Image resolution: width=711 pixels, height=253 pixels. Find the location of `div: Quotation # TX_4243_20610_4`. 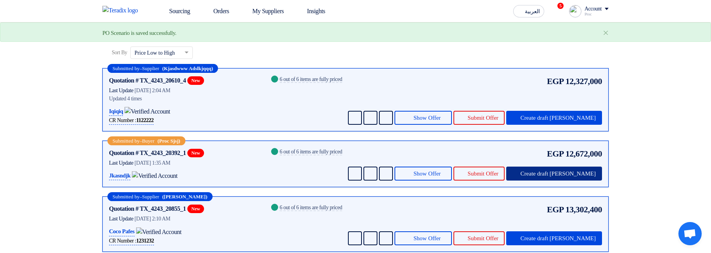

div: Quotation # TX_4243_20610_4 is located at coordinates (147, 81).